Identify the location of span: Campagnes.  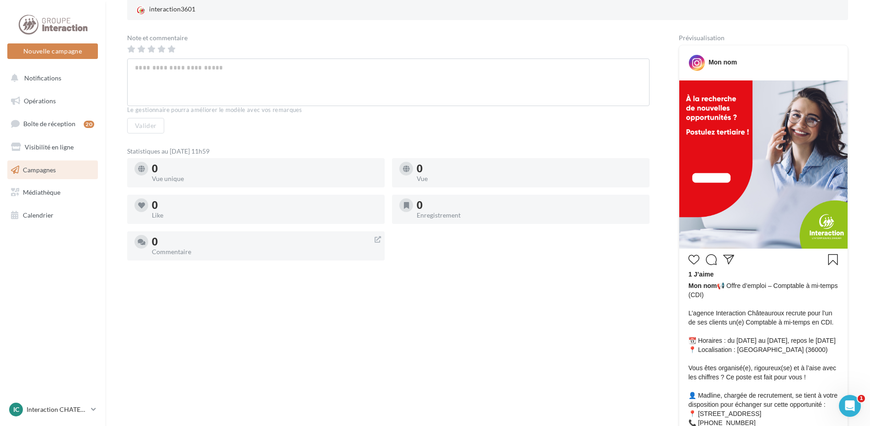
(39, 169).